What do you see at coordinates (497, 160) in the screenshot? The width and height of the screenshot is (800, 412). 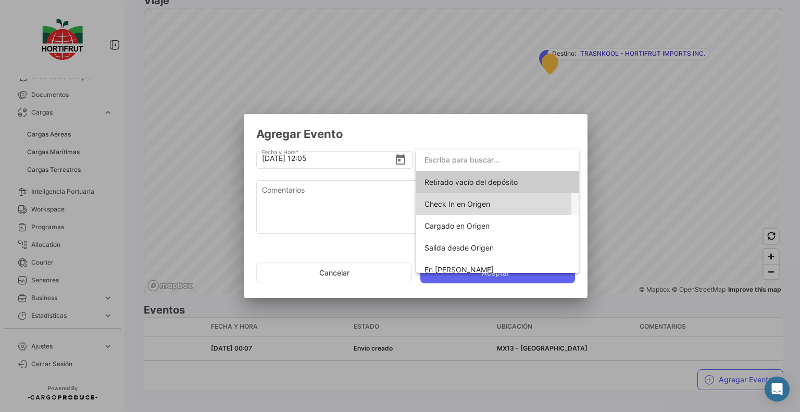 I see `input: dropdown search` at bounding box center [497, 160].